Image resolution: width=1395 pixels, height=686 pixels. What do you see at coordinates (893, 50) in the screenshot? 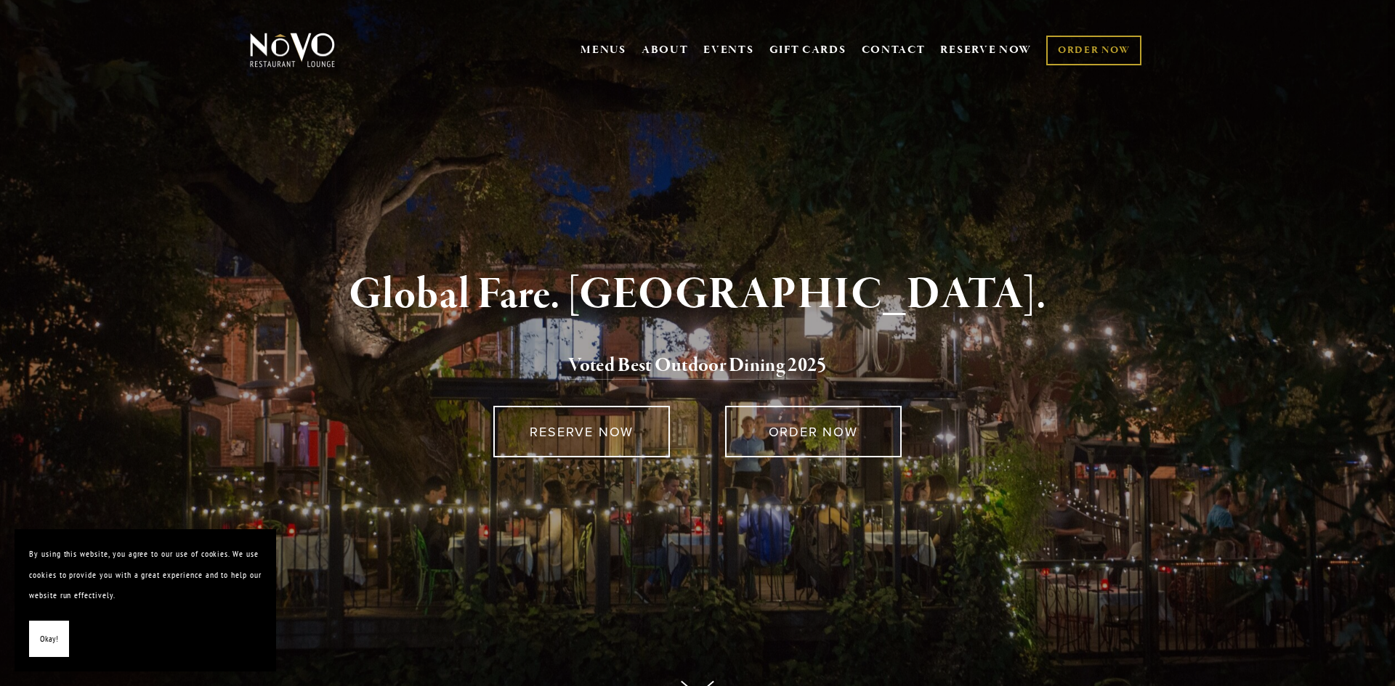
I see `a: CONTACT` at bounding box center [893, 50].